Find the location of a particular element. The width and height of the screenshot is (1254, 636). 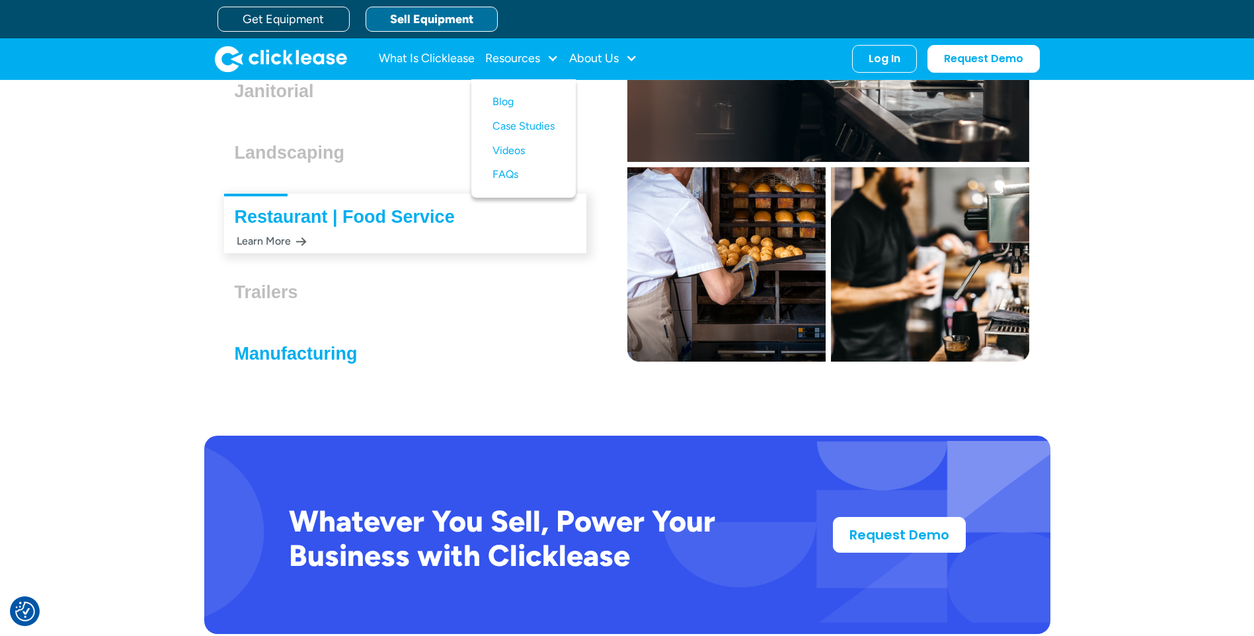

img: Clicklease logo is located at coordinates (281, 59).